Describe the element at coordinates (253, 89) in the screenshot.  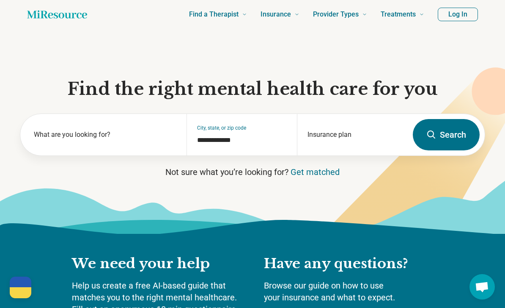
I see `h1: Find the right mental health care for you` at that location.